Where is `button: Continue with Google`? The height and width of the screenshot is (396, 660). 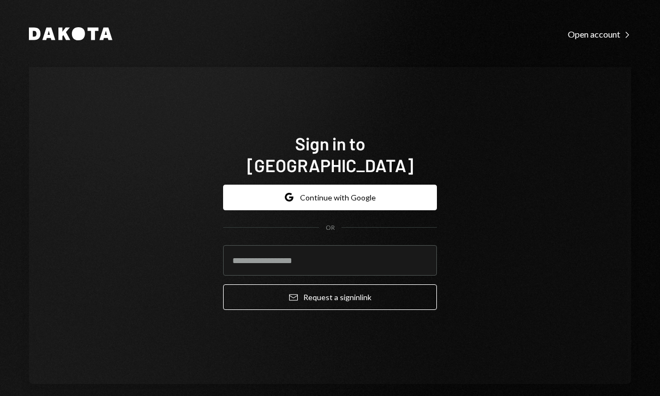
button: Continue with Google is located at coordinates (330, 197).